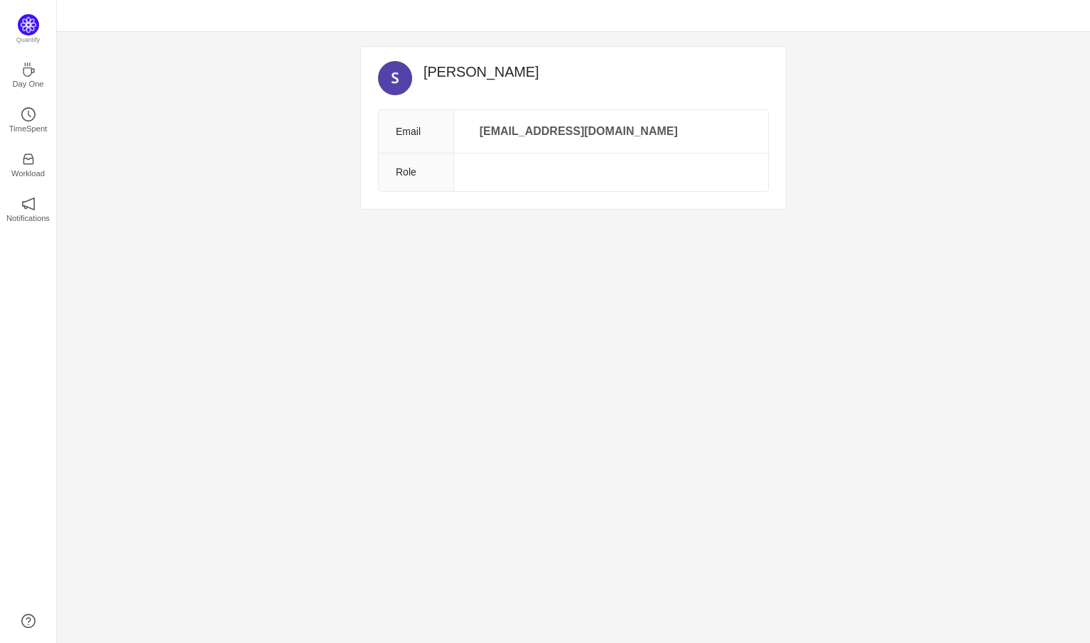 The image size is (1090, 643). Describe the element at coordinates (28, 204) in the screenshot. I see `i: icon: notification` at that location.